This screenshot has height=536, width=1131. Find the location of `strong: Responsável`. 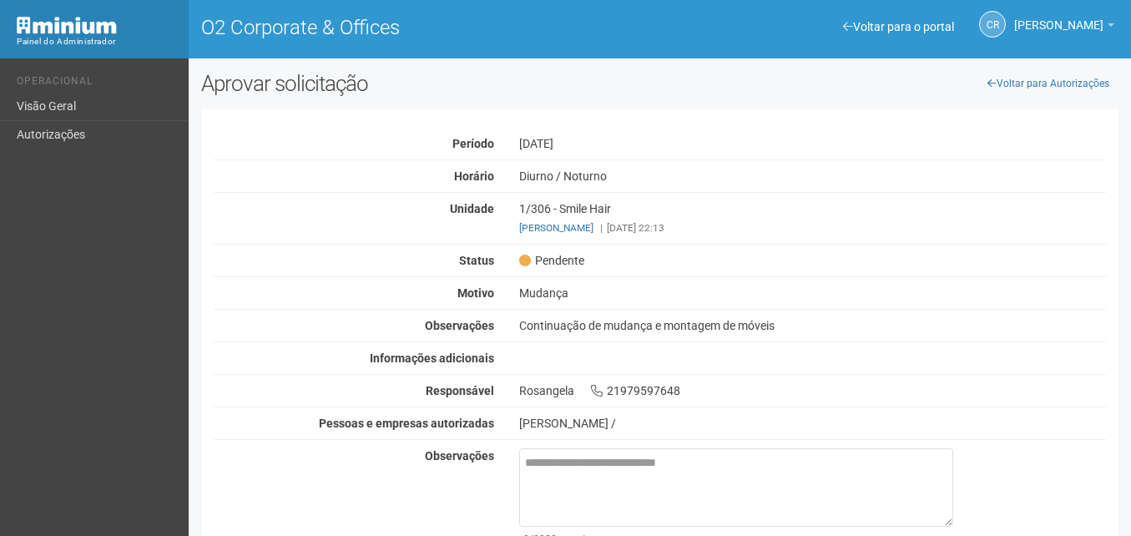

strong: Responsável is located at coordinates (460, 390).